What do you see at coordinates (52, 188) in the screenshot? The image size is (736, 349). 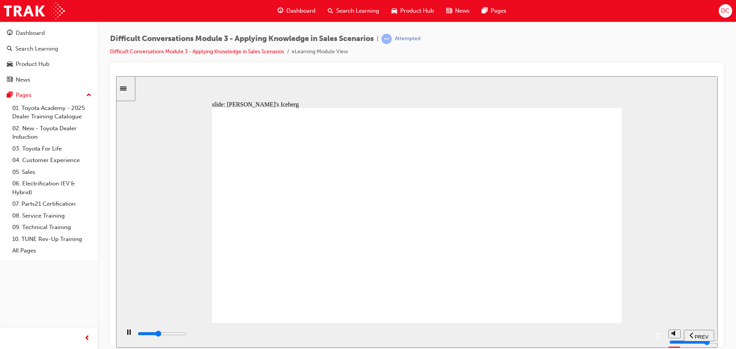 I see `a: 06. Electrification (EV & Hybrid)` at bounding box center [52, 188].